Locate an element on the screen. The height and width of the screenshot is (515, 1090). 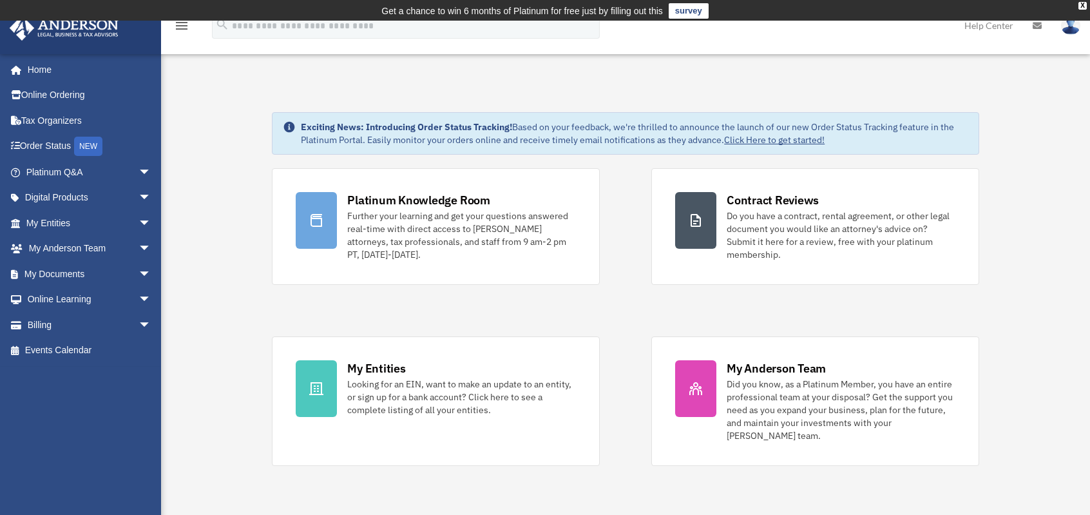
div: Do you have a contract, rental agreement, or other legal document you would like an attorney's ad... is located at coordinates (841, 235).